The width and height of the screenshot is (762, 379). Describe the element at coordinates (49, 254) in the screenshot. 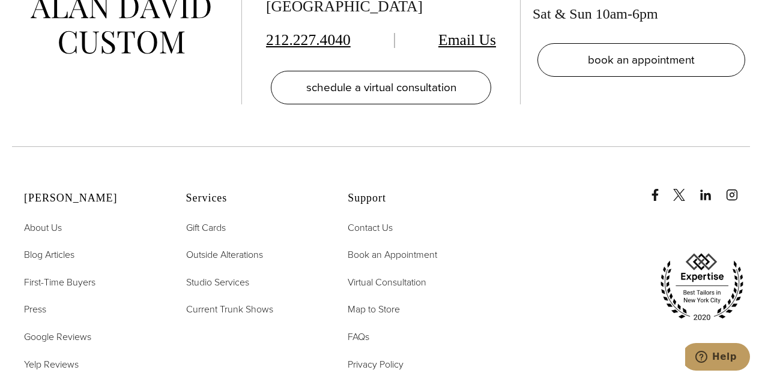

I see `span: Blog Articles` at that location.